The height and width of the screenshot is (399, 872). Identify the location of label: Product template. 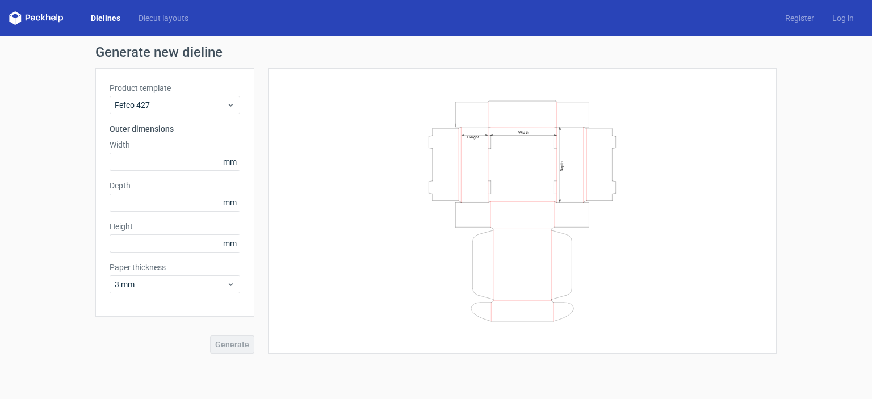
(175, 88).